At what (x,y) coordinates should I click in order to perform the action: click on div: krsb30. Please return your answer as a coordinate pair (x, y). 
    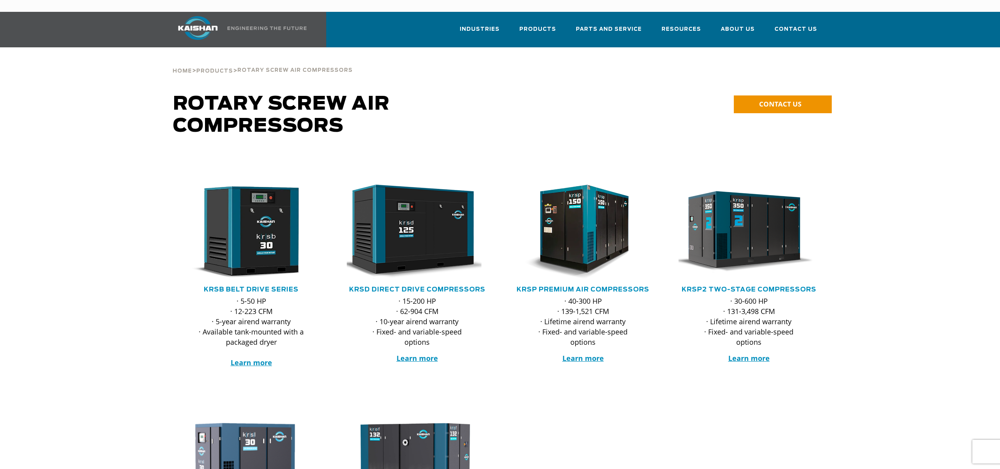
    Looking at the image, I should click on (251, 232).